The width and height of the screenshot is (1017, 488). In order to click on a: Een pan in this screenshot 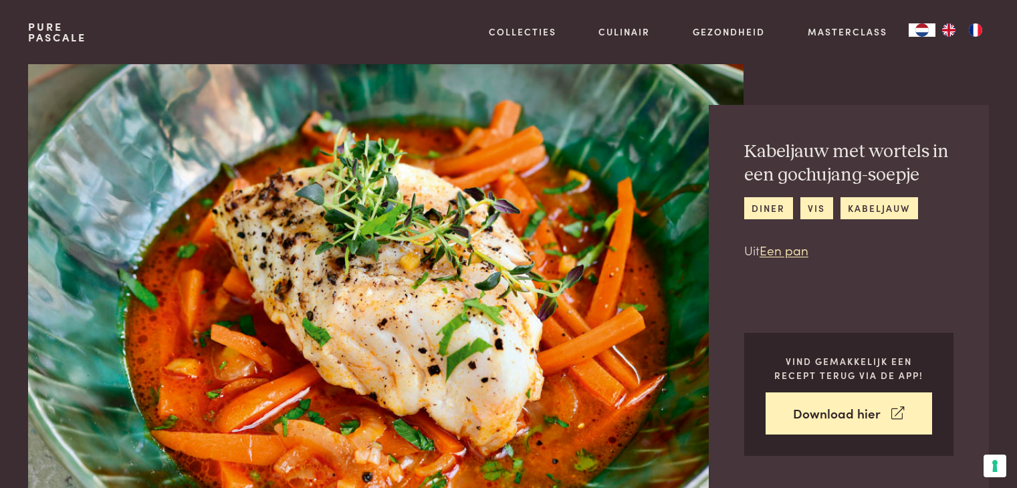, I will do `click(784, 249)`.